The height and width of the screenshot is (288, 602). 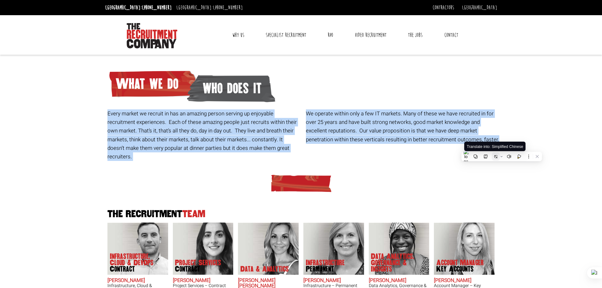 What do you see at coordinates (268, 249) in the screenshot?
I see `img: Anna-Maria Julie does Data & Analytics` at bounding box center [268, 249].